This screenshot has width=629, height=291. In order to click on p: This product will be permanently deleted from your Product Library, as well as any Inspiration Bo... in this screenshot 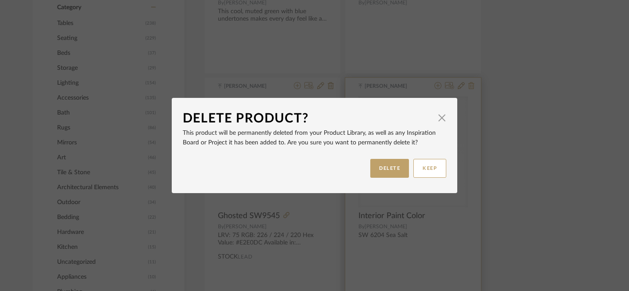, I will do `click(315, 138)`.